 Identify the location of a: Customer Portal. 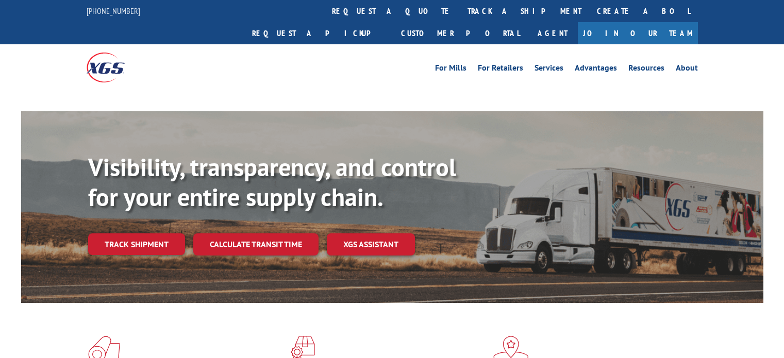
(461, 33).